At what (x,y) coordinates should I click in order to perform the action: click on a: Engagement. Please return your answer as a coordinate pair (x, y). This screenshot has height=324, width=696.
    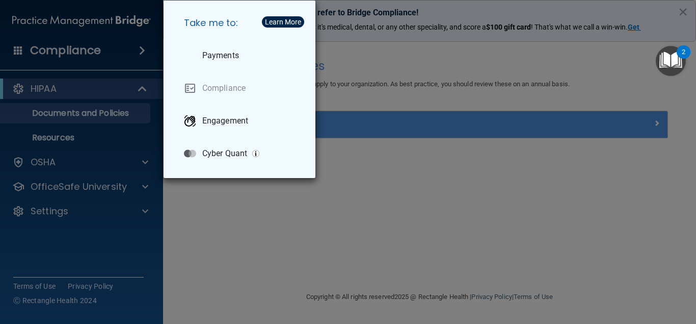
    Looking at the image, I should click on (242, 121).